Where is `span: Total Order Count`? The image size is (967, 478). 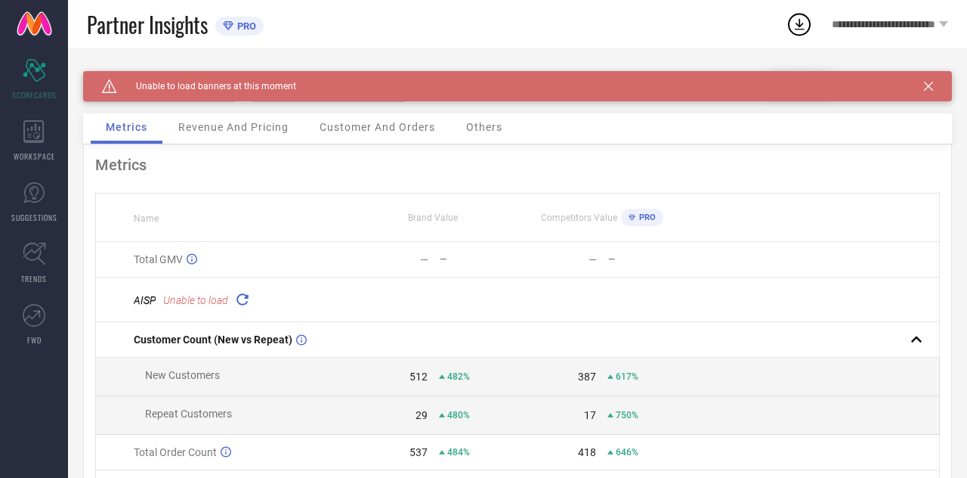
span: Total Order Count is located at coordinates (175, 452).